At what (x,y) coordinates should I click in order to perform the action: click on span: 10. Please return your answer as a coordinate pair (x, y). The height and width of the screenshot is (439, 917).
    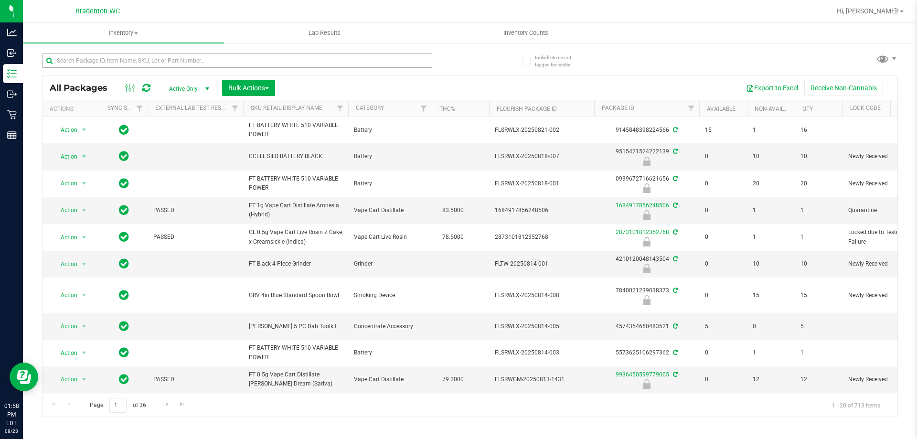
    Looking at the image, I should click on (771, 156).